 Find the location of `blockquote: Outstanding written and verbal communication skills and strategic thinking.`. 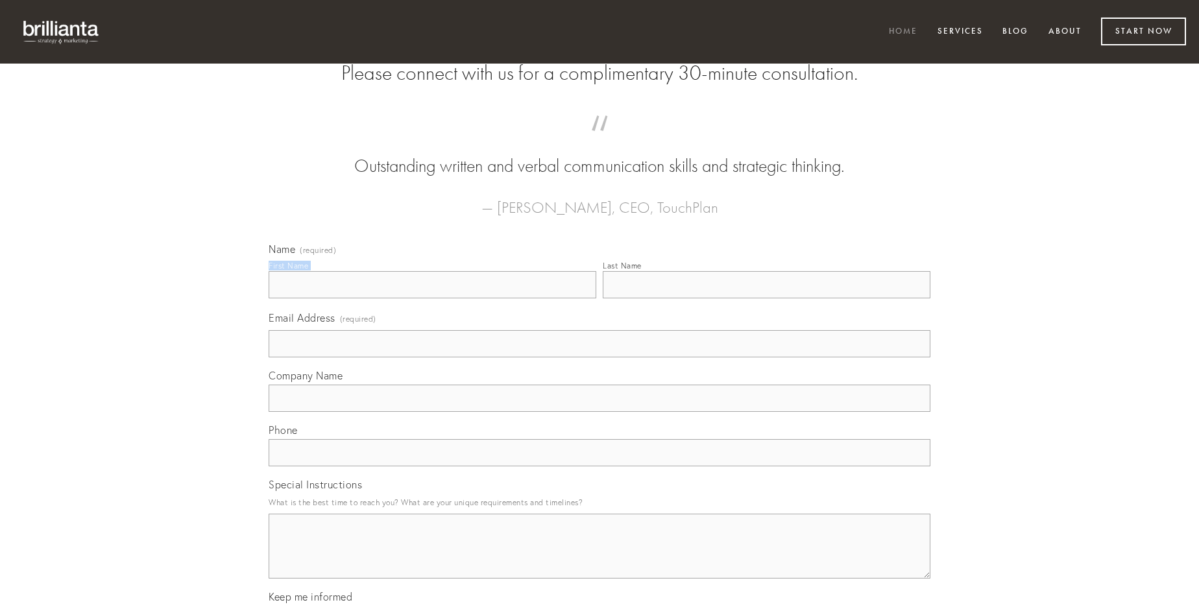

blockquote: Outstanding written and verbal communication skills and strategic thinking. is located at coordinates (599, 154).